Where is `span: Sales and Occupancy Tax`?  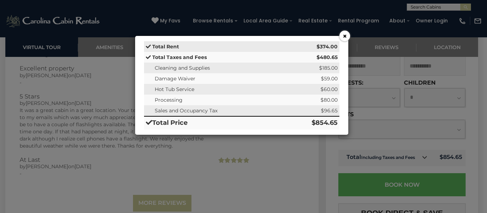 span: Sales and Occupancy Tax is located at coordinates (186, 111).